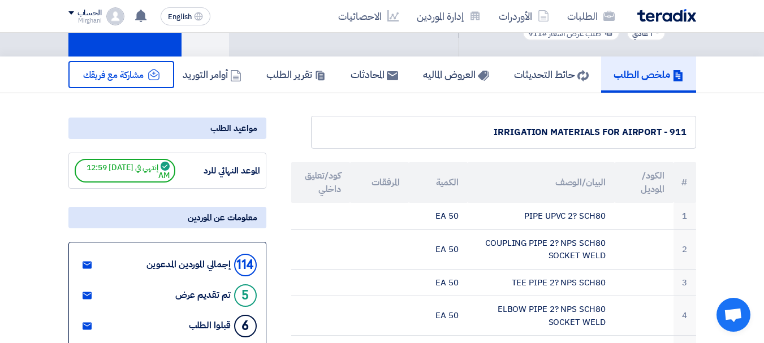  What do you see at coordinates (438, 183) in the screenshot?
I see `th: الكمية` at bounding box center [438, 183].